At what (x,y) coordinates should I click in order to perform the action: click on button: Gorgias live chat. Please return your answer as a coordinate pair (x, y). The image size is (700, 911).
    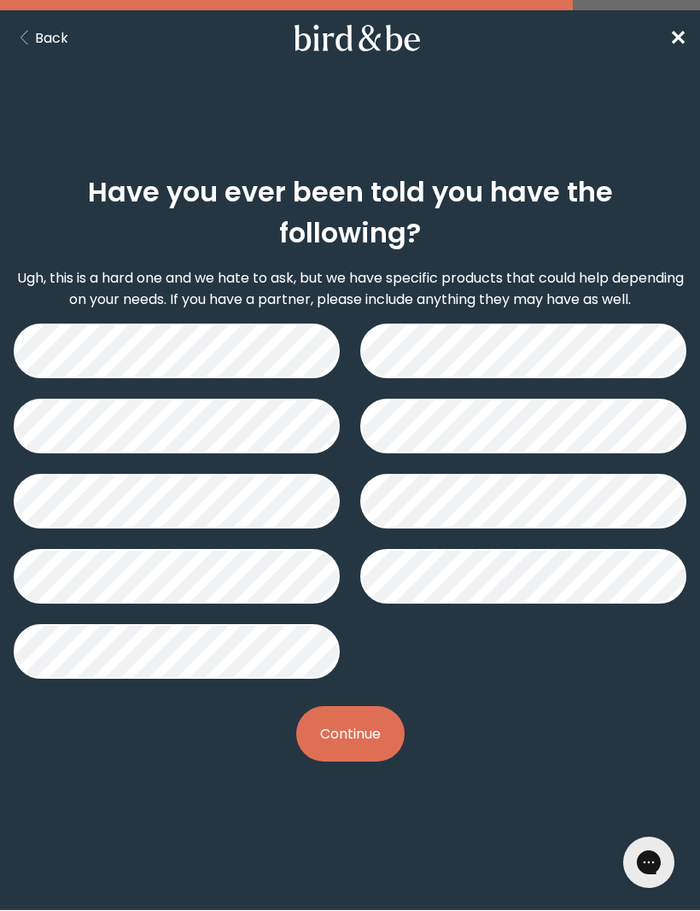
    Looking at the image, I should click on (34, 32).